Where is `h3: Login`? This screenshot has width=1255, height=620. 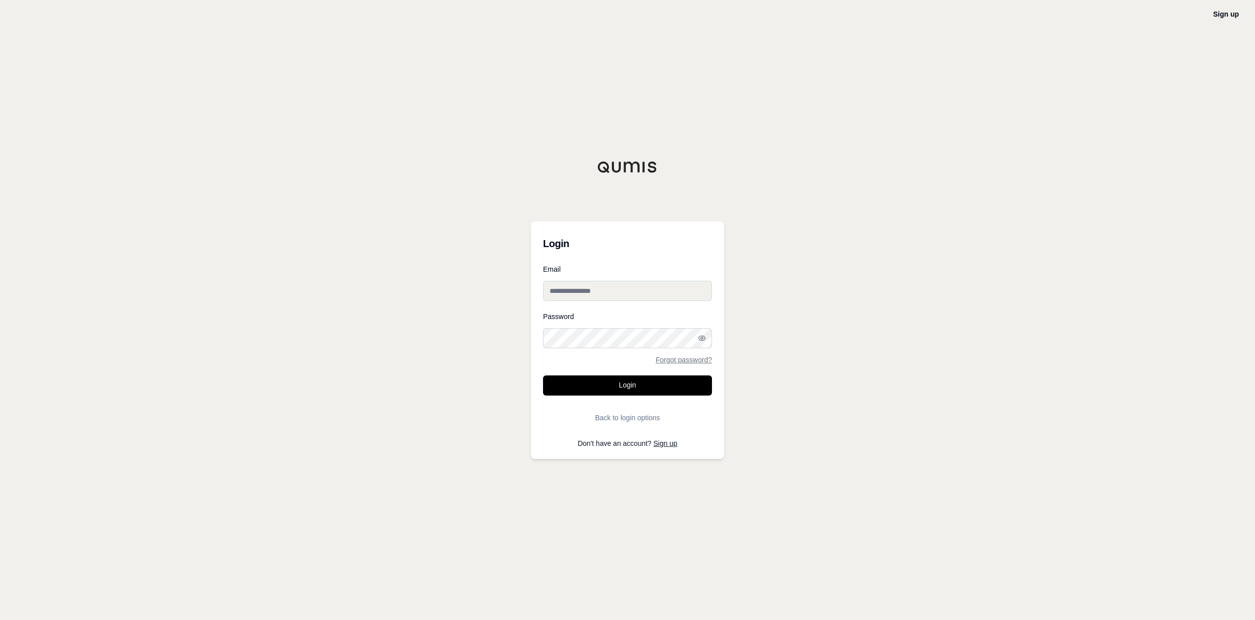 h3: Login is located at coordinates (628, 243).